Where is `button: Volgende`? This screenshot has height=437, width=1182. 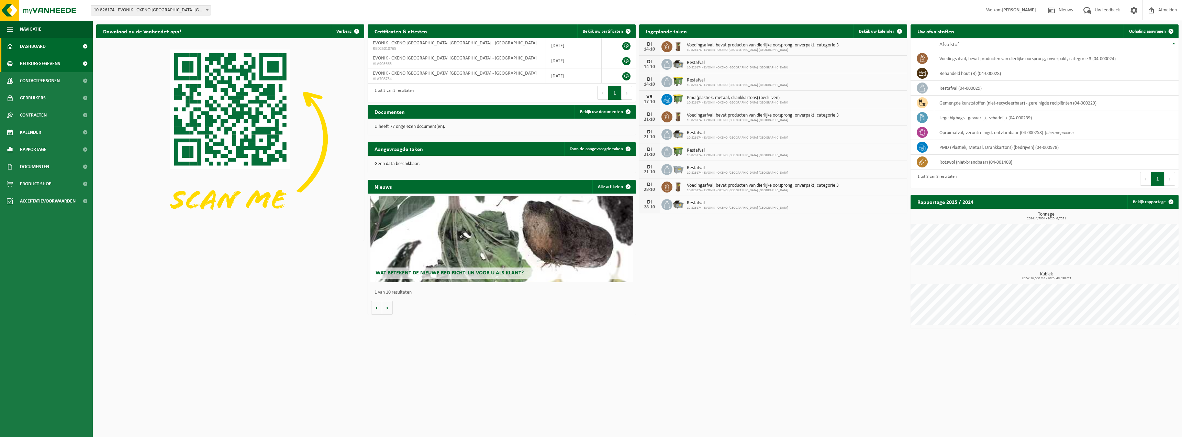 button: Volgende is located at coordinates (387, 307).